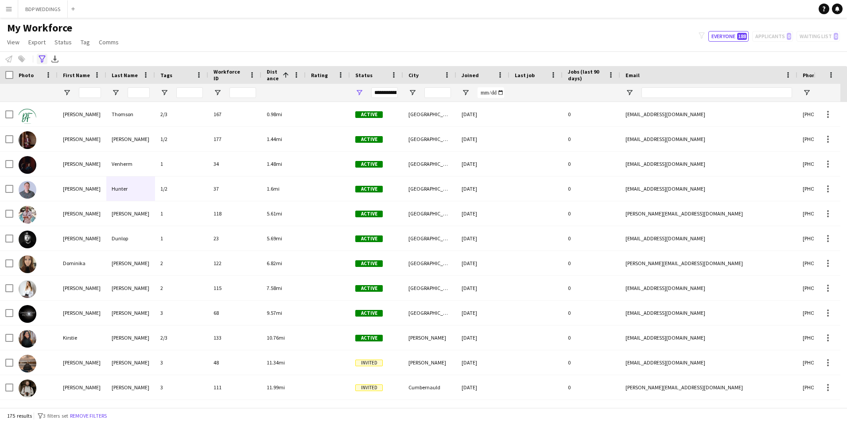  Describe the element at coordinates (235, 337) in the screenshot. I see `div: 133` at that location.